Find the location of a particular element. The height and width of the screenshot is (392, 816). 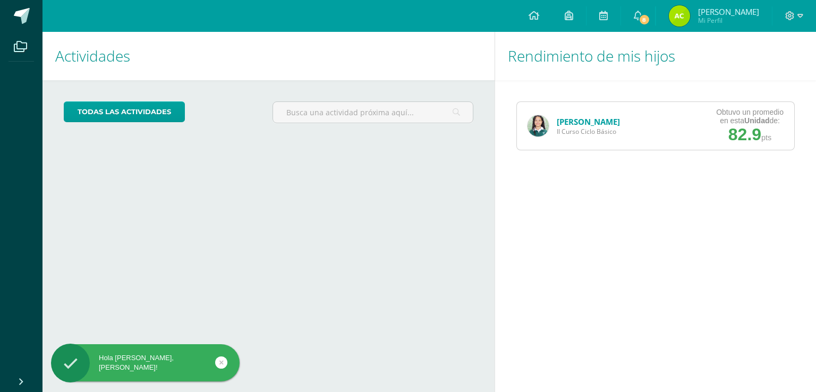

span: 8 is located at coordinates (644, 20).